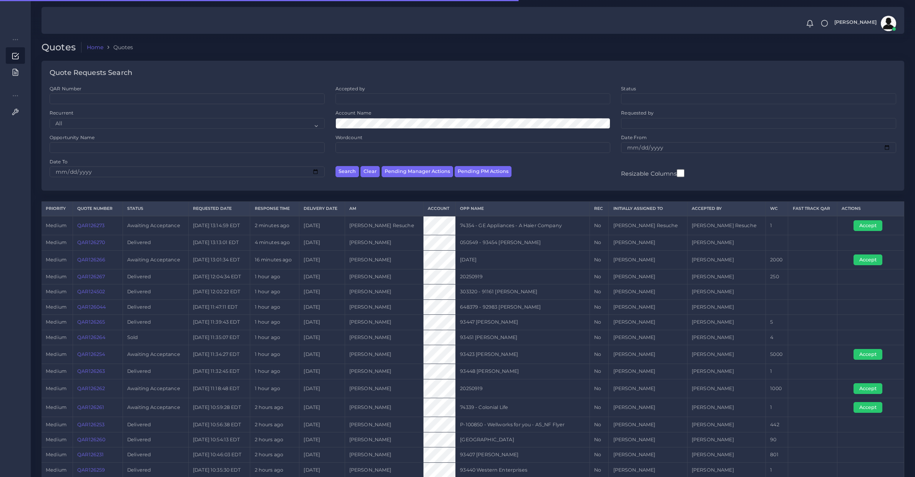 The height and width of the screenshot is (477, 915). What do you see at coordinates (889, 23) in the screenshot?
I see `img: avatar` at bounding box center [889, 23].